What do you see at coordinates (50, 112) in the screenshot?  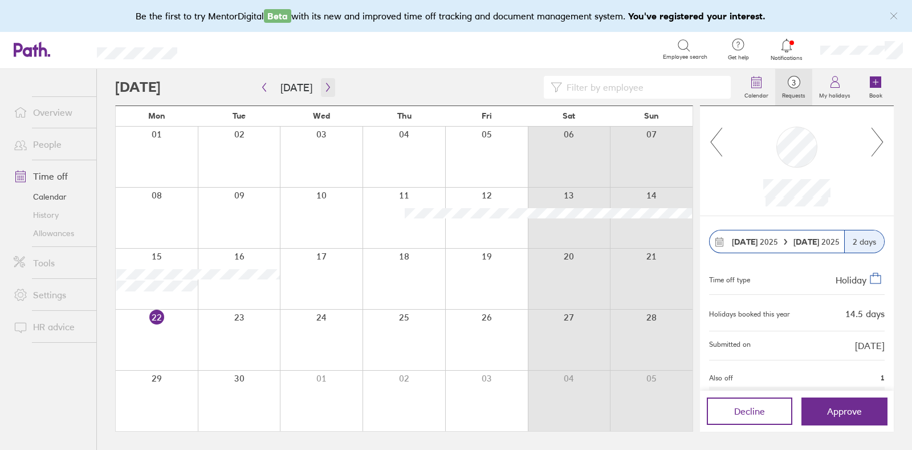 I see `a: Overview` at bounding box center [50, 112].